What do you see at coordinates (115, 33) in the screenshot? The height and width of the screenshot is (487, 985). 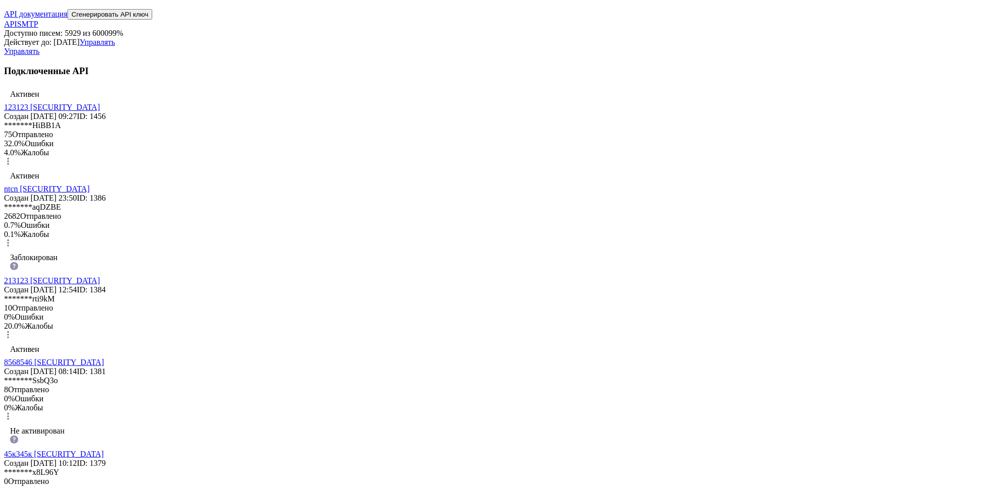 I see `span: 99%` at bounding box center [115, 33].